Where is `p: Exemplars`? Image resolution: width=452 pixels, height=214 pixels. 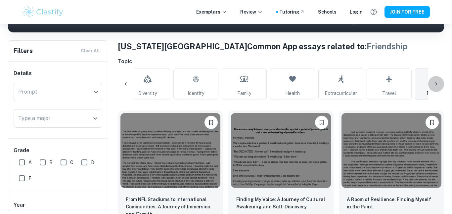 p: Exemplars is located at coordinates (212, 12).